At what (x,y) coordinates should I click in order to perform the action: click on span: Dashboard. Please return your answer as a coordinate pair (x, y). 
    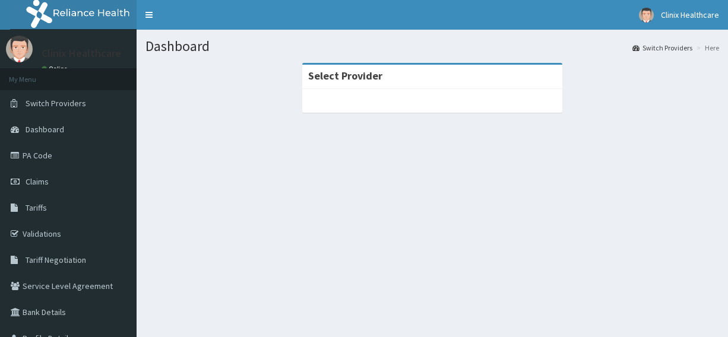
    Looking at the image, I should click on (45, 129).